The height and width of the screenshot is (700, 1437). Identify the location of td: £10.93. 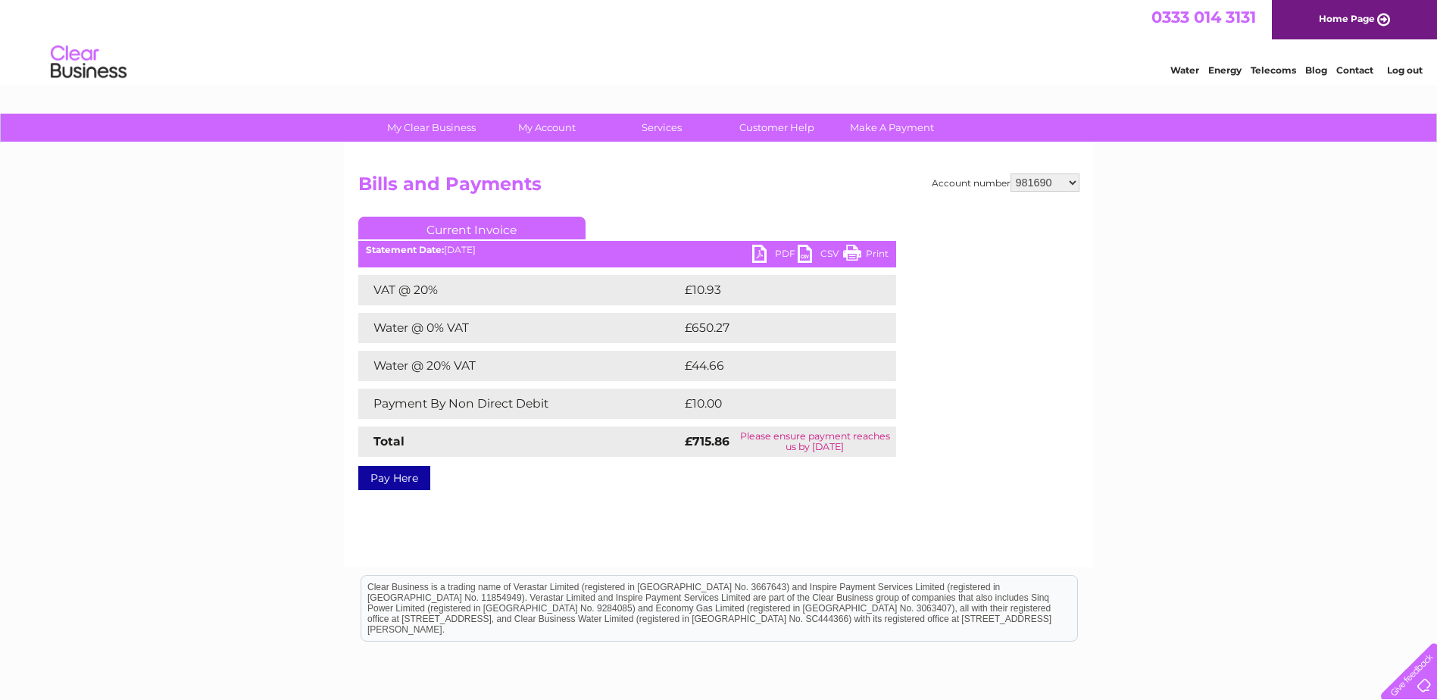
(773, 290).